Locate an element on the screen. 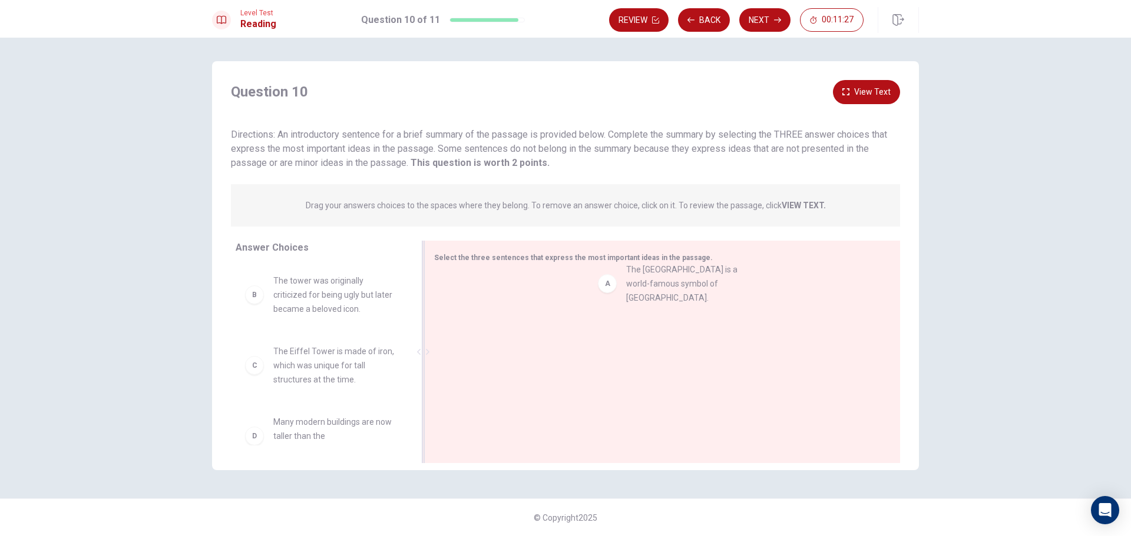 Image resolution: width=1131 pixels, height=536 pixels. button: Back is located at coordinates (704, 20).